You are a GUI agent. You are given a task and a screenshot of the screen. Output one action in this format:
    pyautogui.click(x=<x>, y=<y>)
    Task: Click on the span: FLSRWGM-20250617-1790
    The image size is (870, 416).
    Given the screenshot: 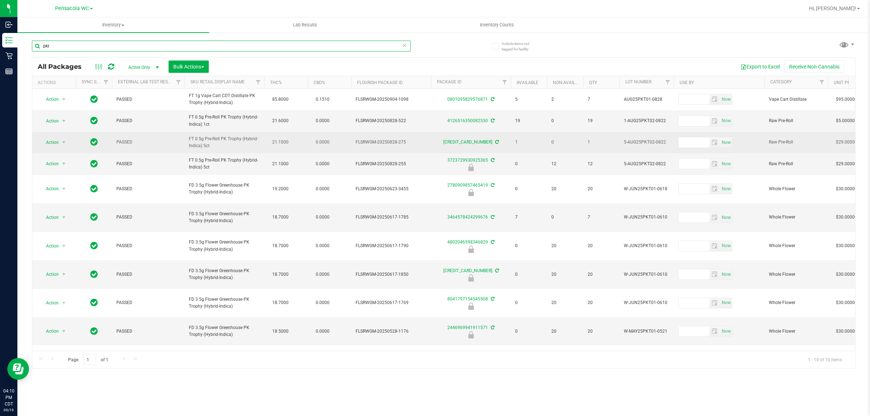 What is the action you would take?
    pyautogui.click(x=391, y=246)
    